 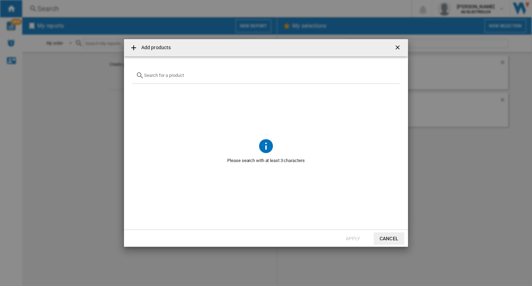 What do you see at coordinates (398, 48) in the screenshot?
I see `ng-md-icon: getI18NText('BUTTONS.CLOSE_DIALOG')` at bounding box center [398, 48].